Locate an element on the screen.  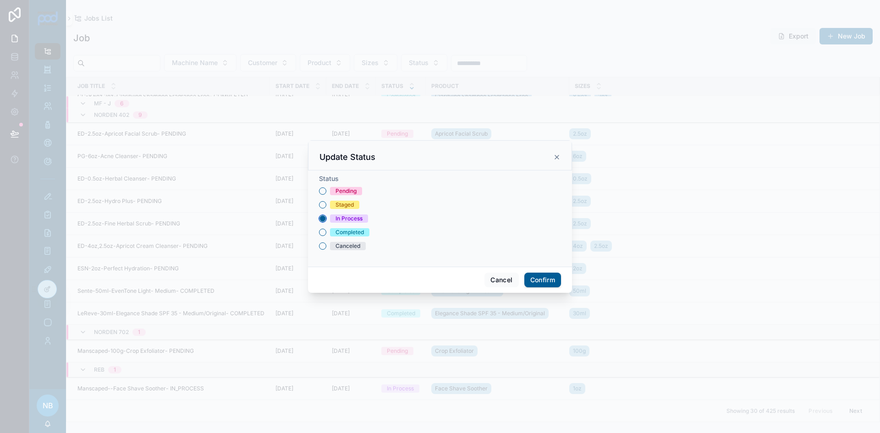
div: In Process is located at coordinates (349, 219).